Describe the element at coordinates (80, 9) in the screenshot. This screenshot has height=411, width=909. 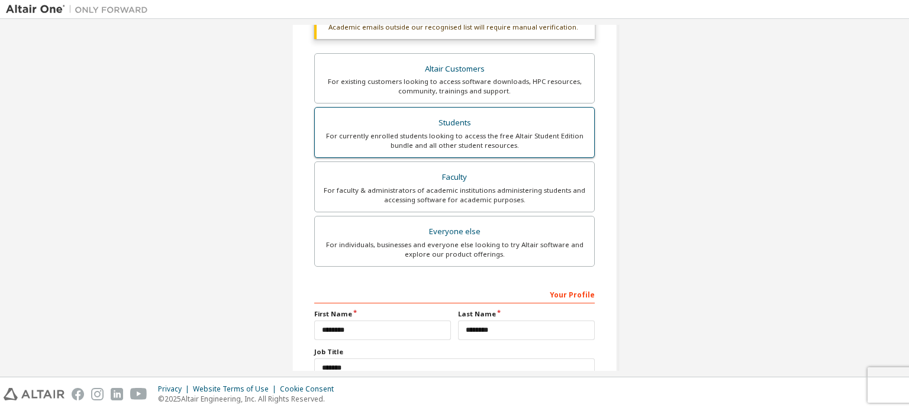
I see `img: Altair One` at that location.